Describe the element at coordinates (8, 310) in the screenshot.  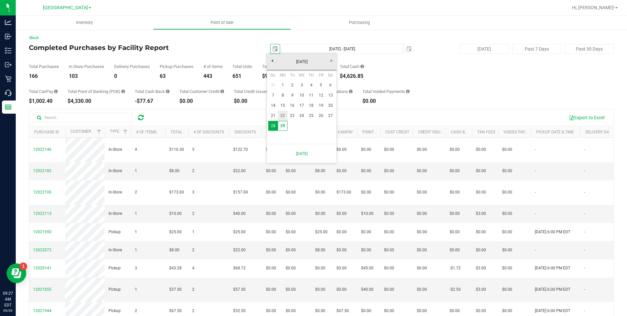
I see `p: 09/29` at that location.